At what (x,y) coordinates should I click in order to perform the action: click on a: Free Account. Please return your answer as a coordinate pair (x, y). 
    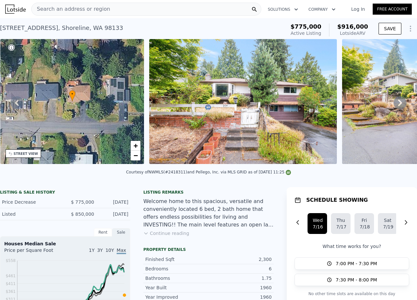
    Looking at the image, I should click on (392, 9).